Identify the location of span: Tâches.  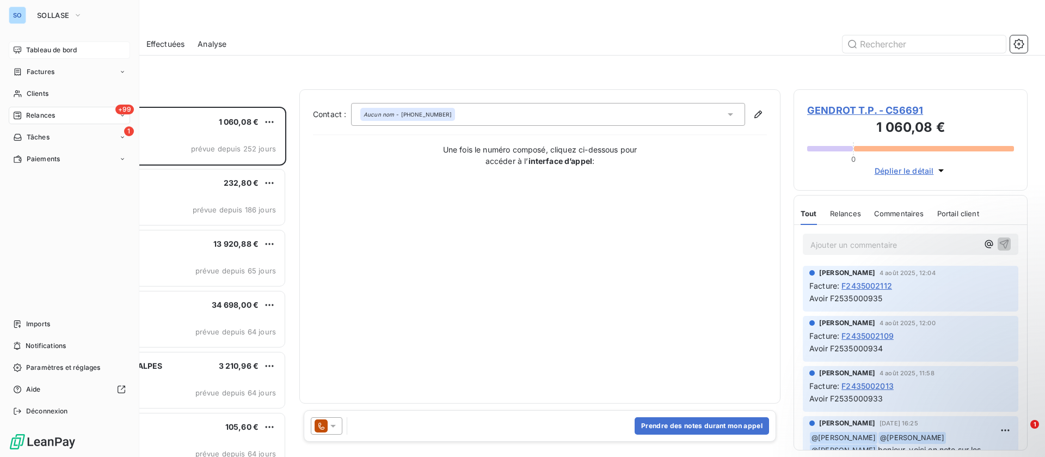
(38, 137).